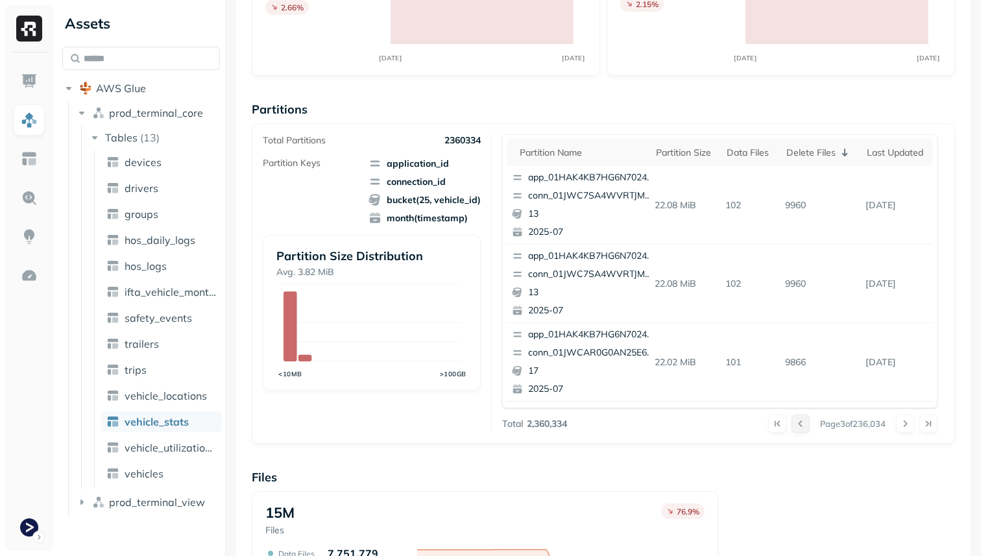 Image resolution: width=981 pixels, height=556 pixels. Describe the element at coordinates (603, 477) in the screenshot. I see `p: Files` at that location.